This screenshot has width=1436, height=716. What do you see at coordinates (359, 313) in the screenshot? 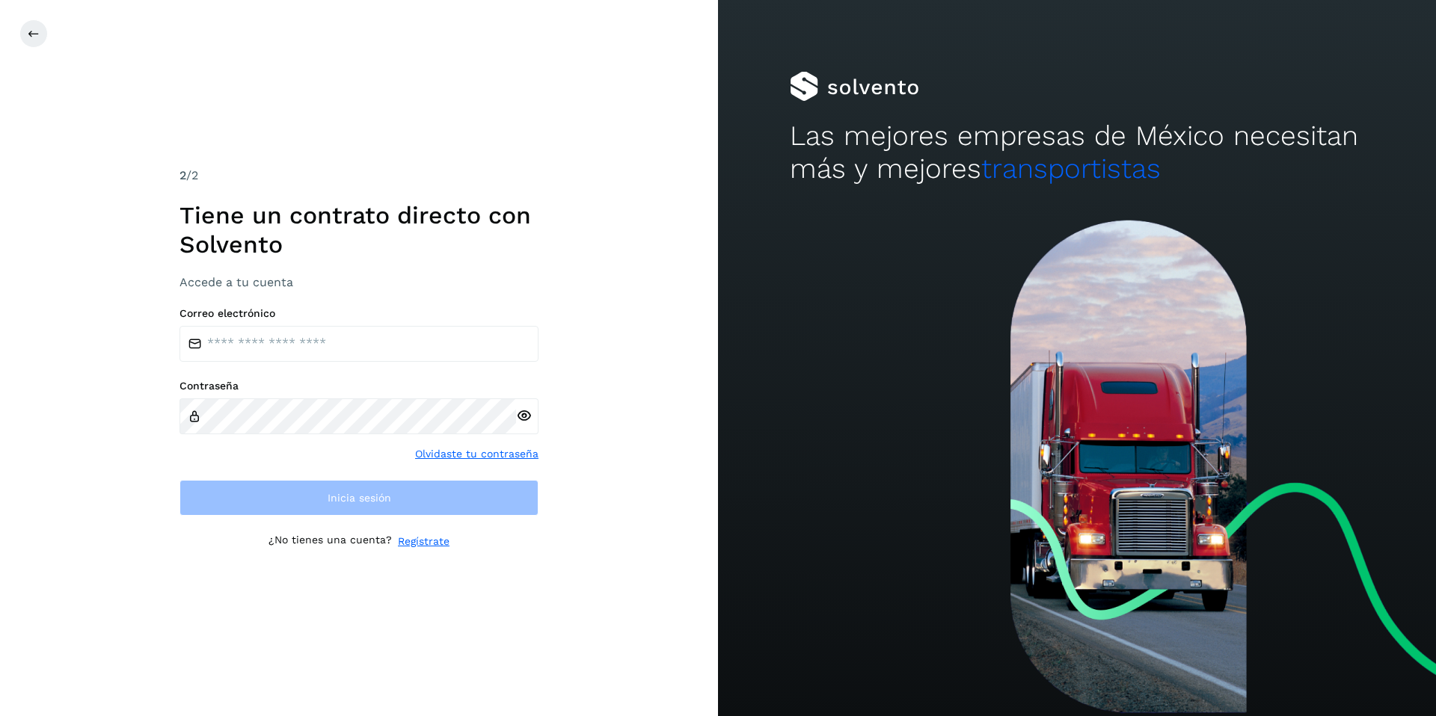
I see `label: Correo electrónico` at bounding box center [359, 313].